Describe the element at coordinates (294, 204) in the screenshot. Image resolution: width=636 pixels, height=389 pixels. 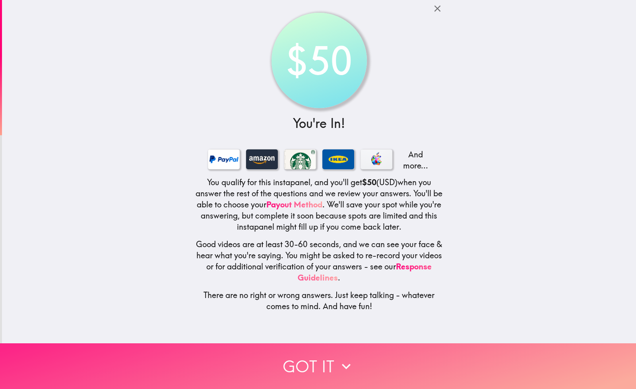
I see `a: Payout Method` at that location.